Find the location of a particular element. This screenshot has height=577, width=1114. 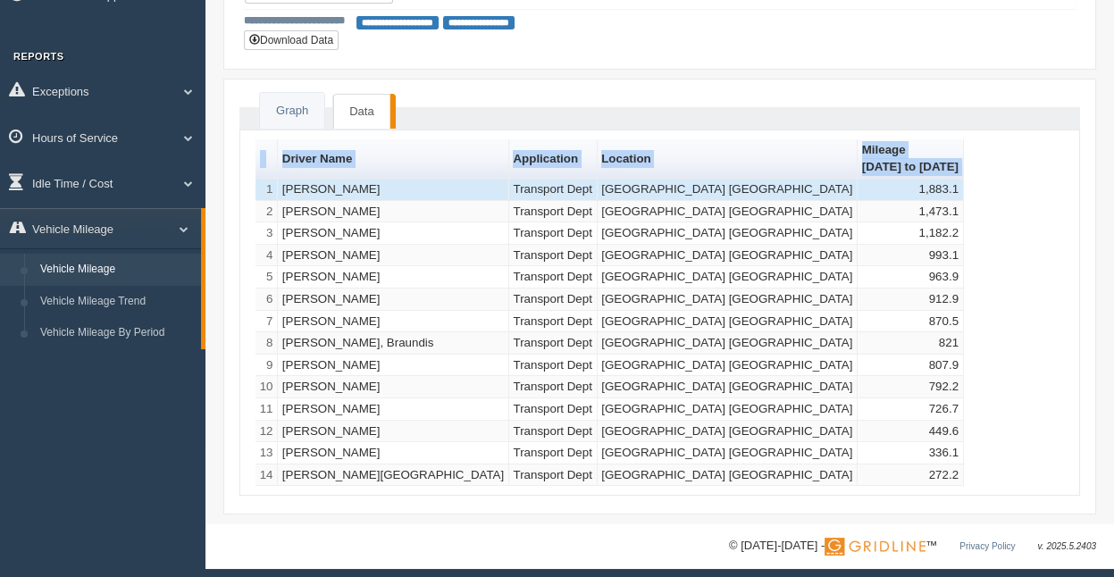

td: 3 is located at coordinates (266, 233).